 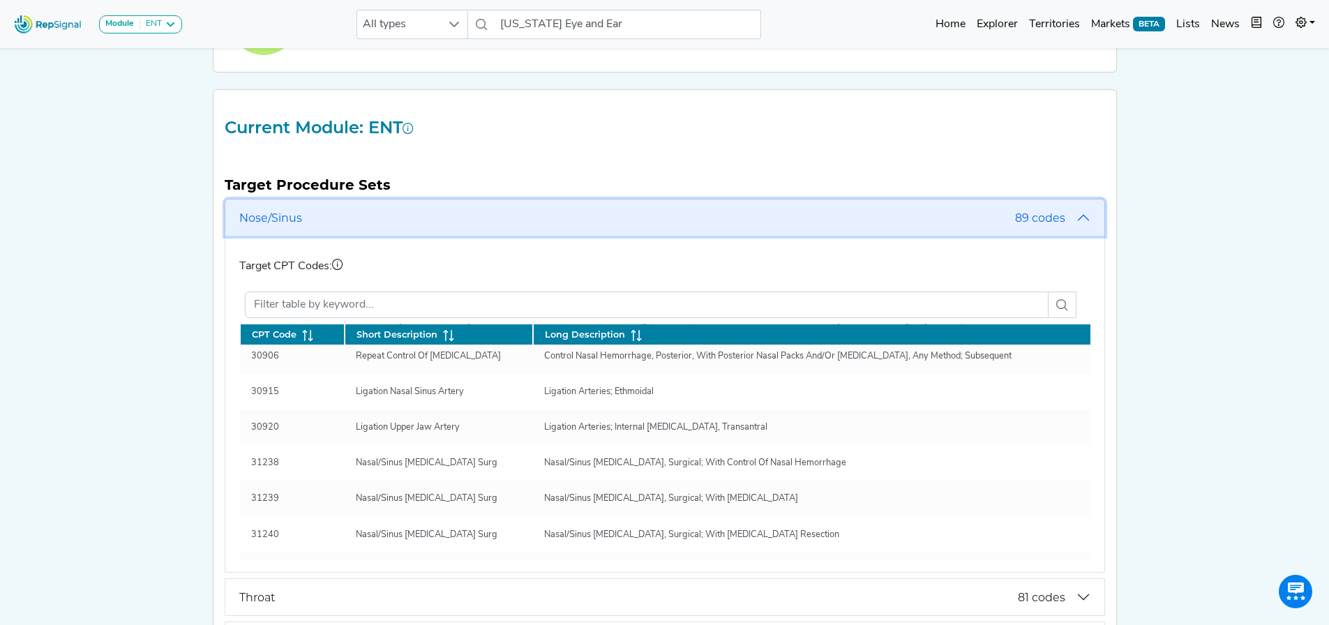 I want to click on div: Ligation Nasal Sinus Artery, so click(x=409, y=391).